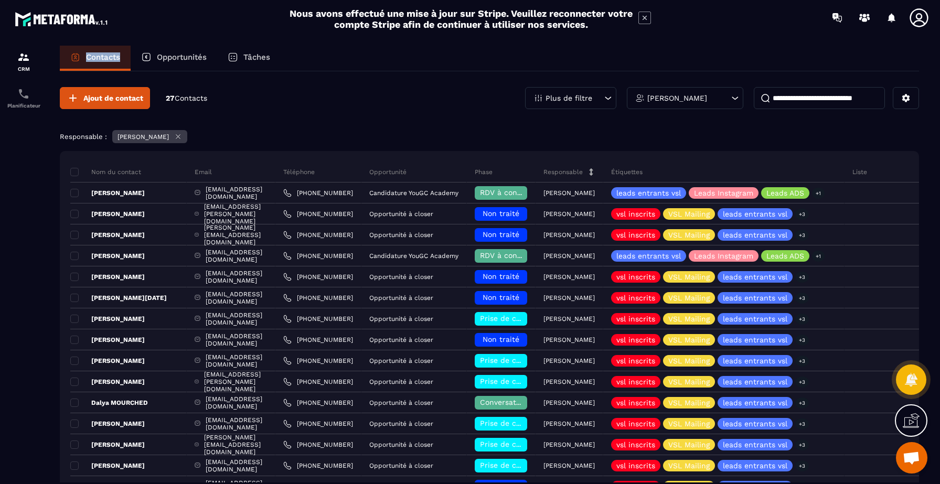  Describe the element at coordinates (249, 58) in the screenshot. I see `a: Tâches` at that location.